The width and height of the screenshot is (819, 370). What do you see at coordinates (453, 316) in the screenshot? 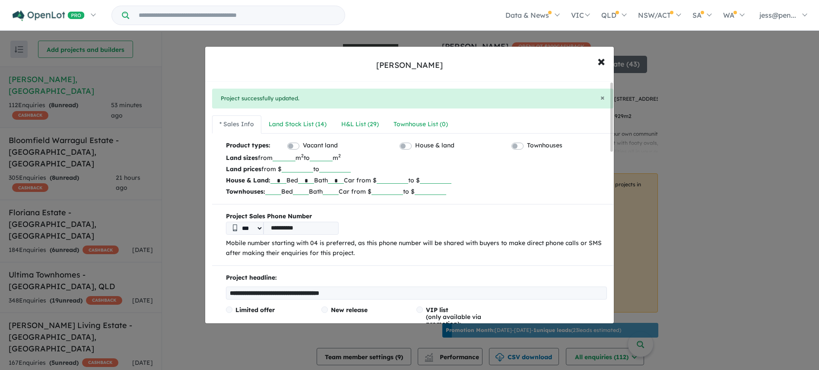
I see `span: (only available via promotion):` at bounding box center [453, 316].